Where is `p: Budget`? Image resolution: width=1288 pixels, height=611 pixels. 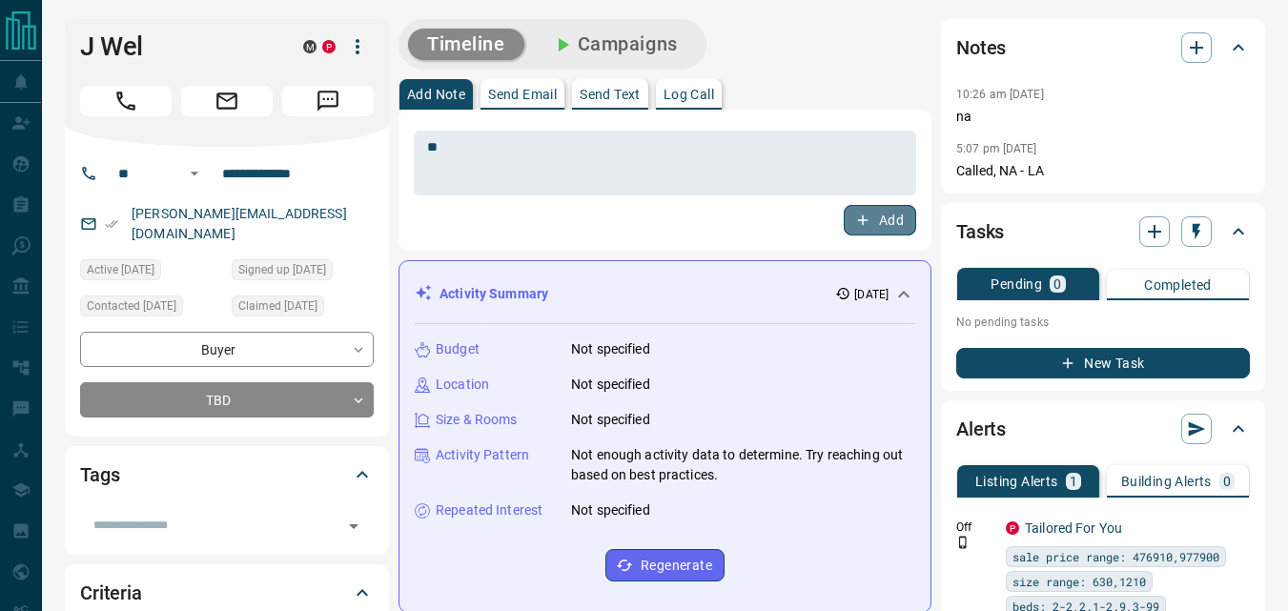
p: Budget is located at coordinates (458, 349).